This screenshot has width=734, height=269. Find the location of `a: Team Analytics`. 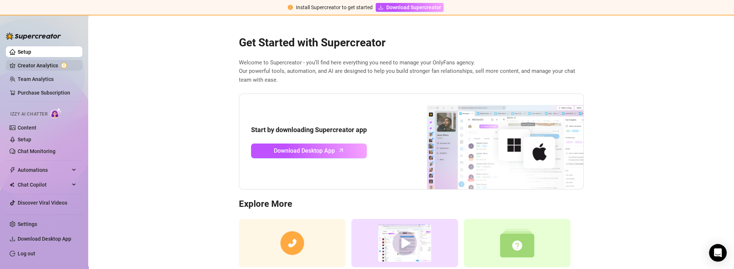

a: Team Analytics is located at coordinates (36, 79).